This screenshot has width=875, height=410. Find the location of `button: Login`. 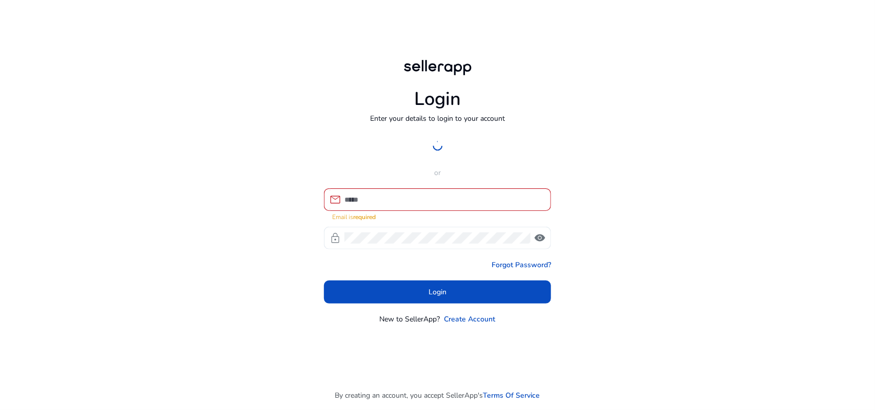

button: Login is located at coordinates (437, 292).